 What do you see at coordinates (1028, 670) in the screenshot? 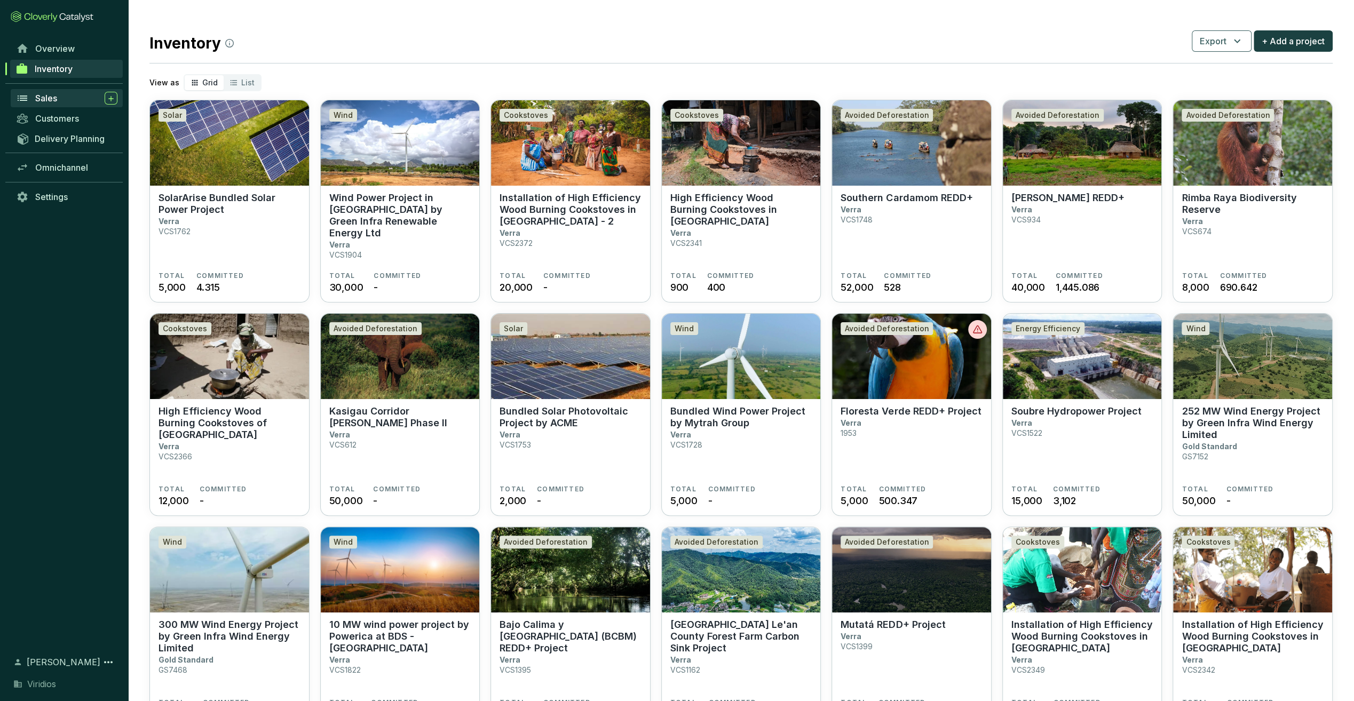
I see `p: VCS2349` at bounding box center [1028, 670].